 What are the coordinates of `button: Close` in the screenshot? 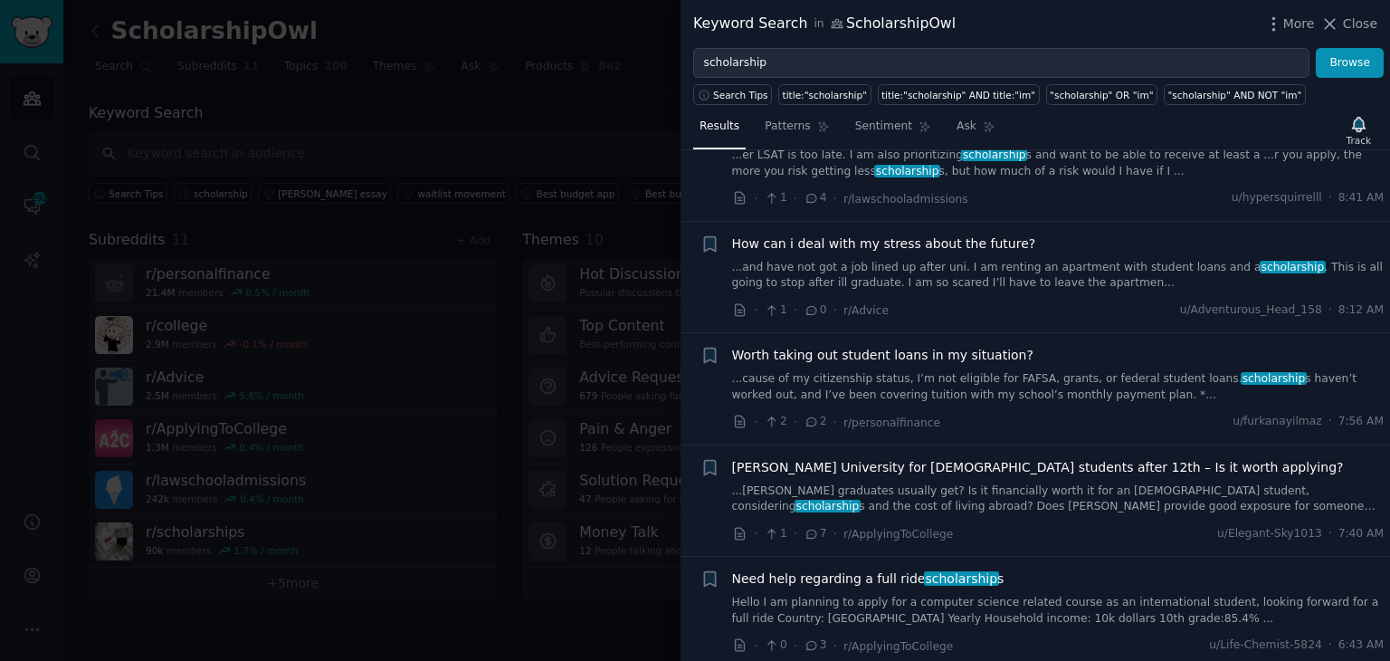 It's located at (1348, 24).